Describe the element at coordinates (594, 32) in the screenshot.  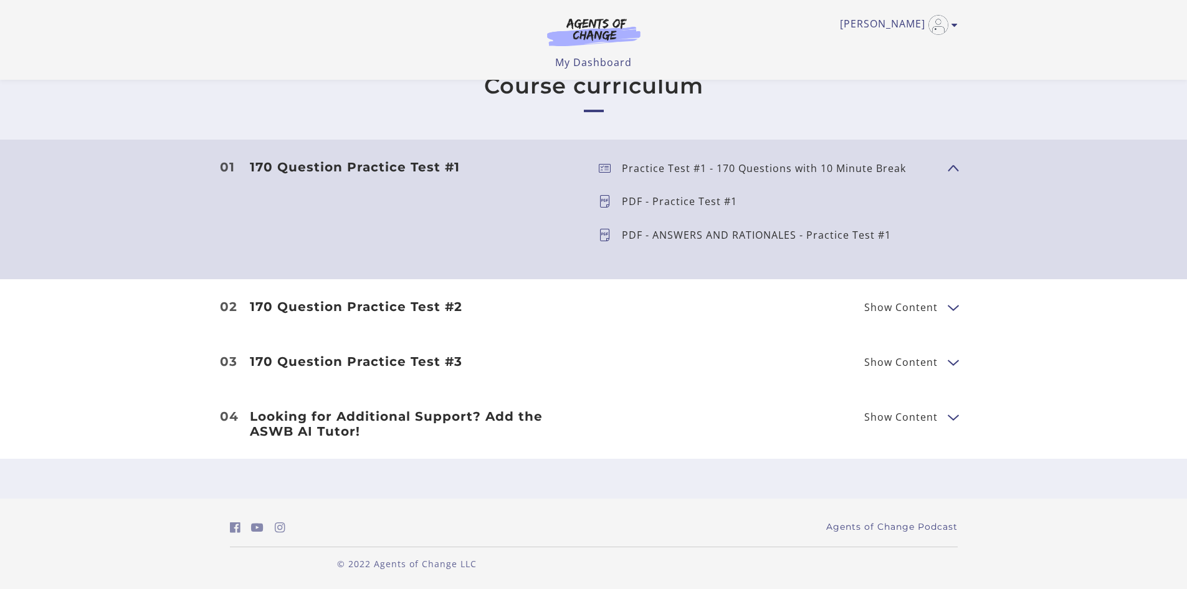
I see `img: Agents of Change Logo` at that location.